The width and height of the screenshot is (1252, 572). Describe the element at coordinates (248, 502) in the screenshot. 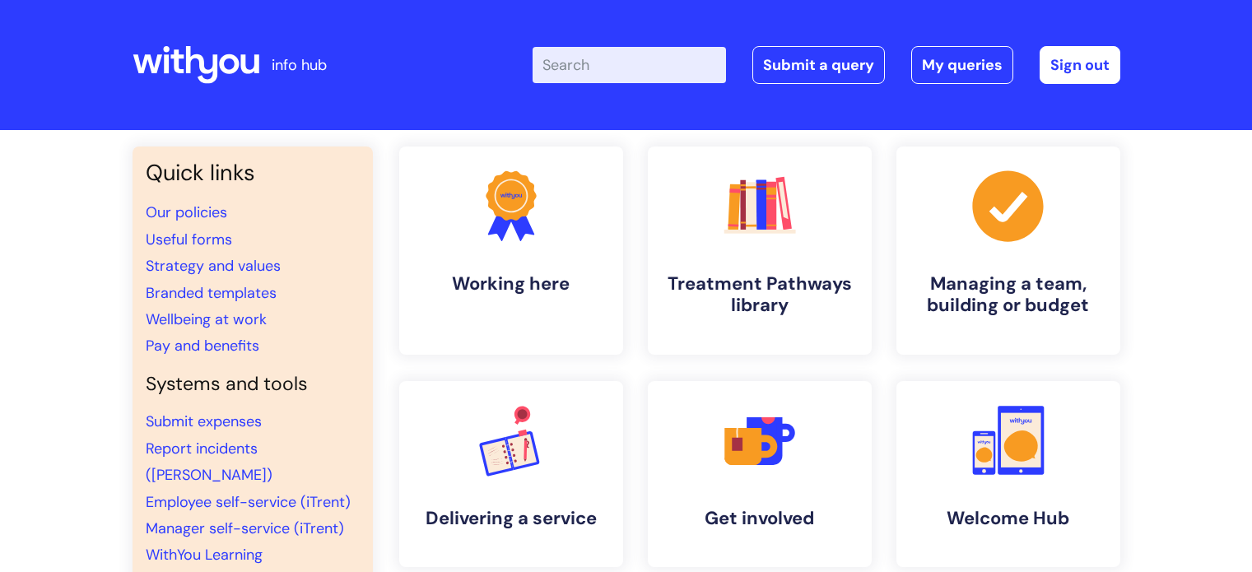

I see `a: Employee self-service (iTrent)` at that location.